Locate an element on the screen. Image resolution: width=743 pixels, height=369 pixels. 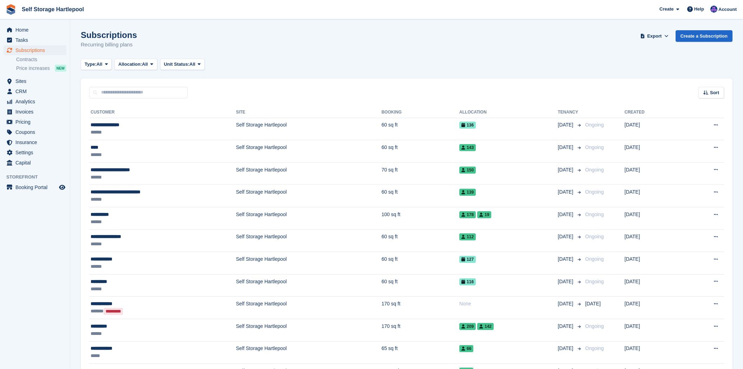
th: Booking is located at coordinates (420, 112).